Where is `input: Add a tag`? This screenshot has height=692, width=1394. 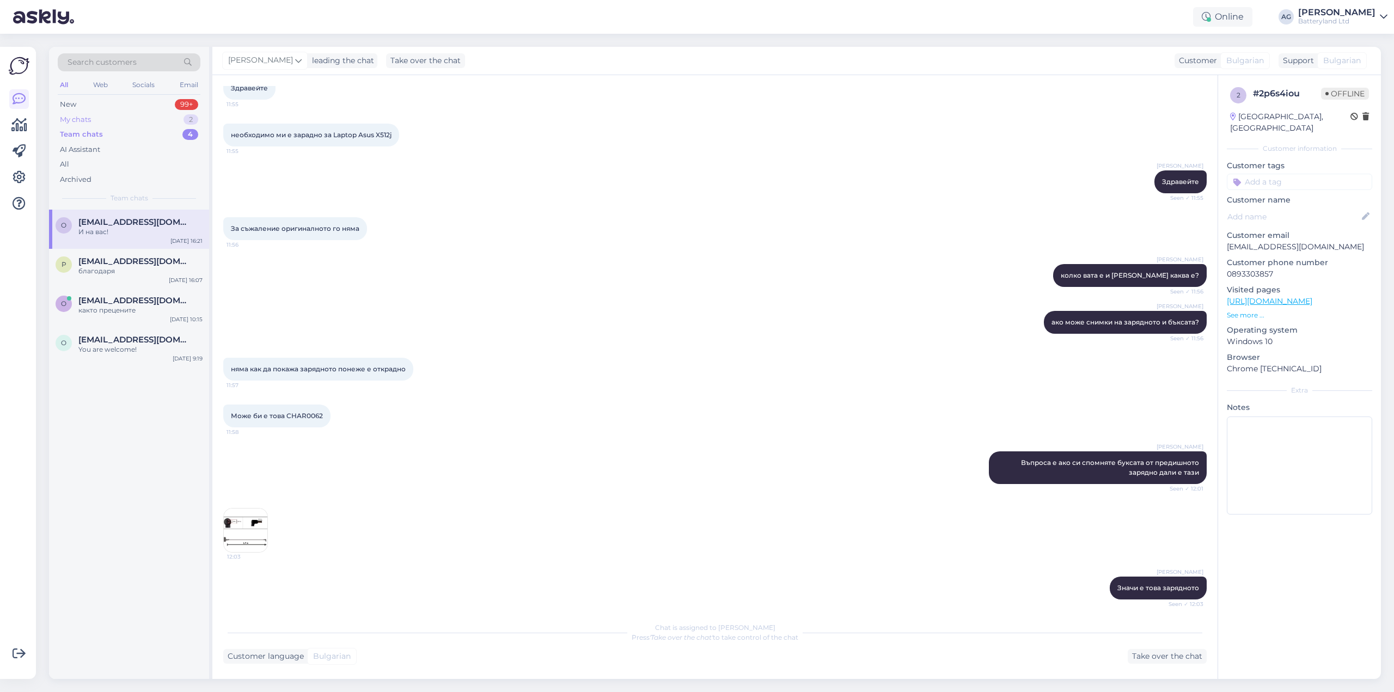
input: Add a tag is located at coordinates (1299, 182).